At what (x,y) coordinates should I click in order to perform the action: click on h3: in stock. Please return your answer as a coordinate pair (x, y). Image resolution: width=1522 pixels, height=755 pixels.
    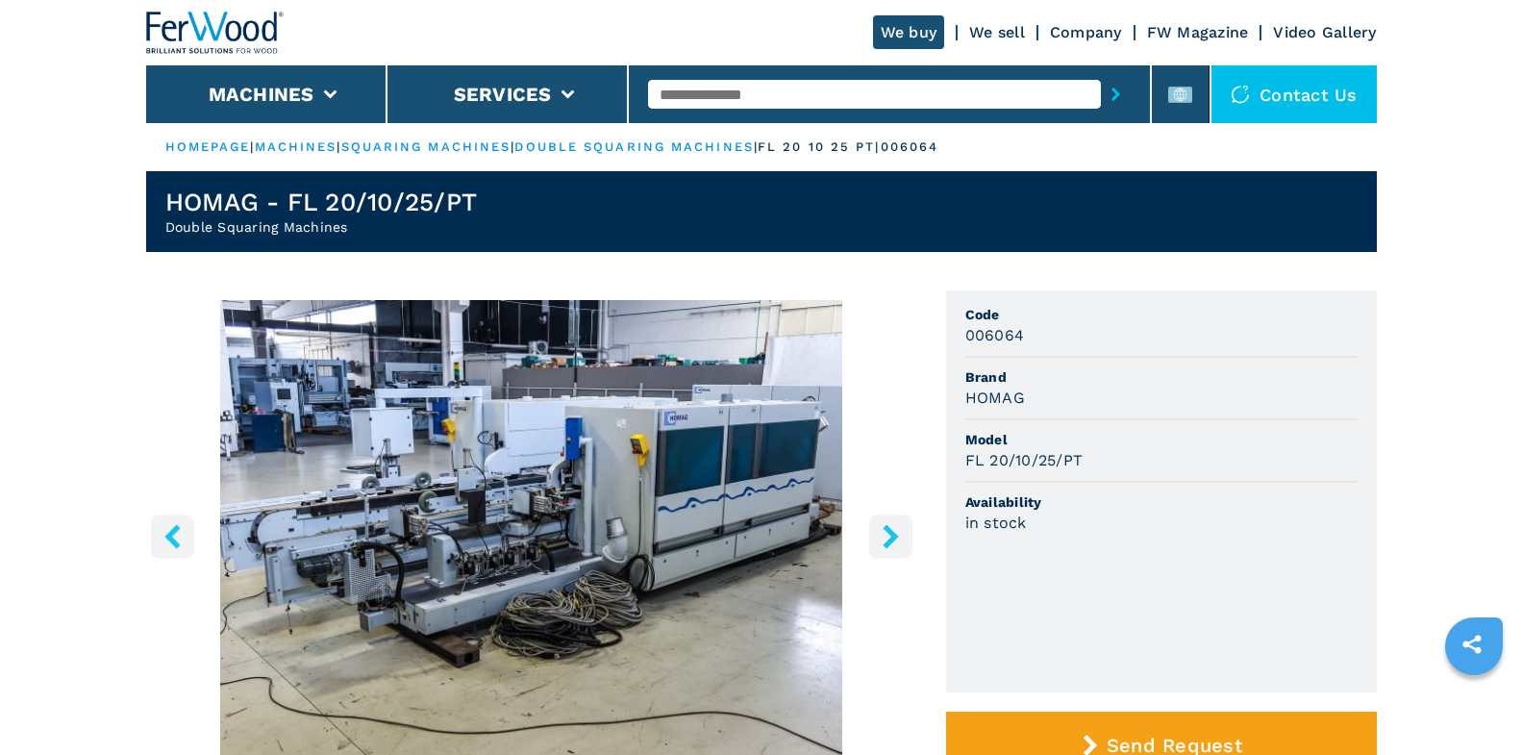
    Looking at the image, I should click on (996, 522).